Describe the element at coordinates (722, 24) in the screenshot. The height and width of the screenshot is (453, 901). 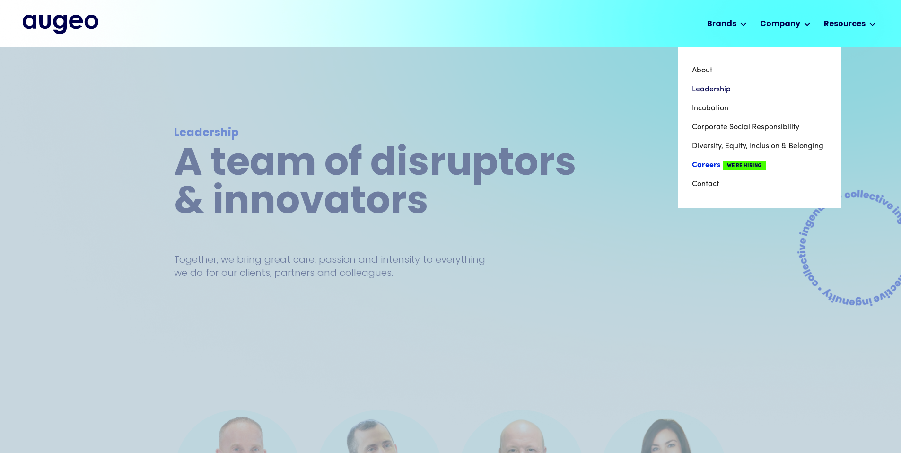
I see `div: Brands` at that location.